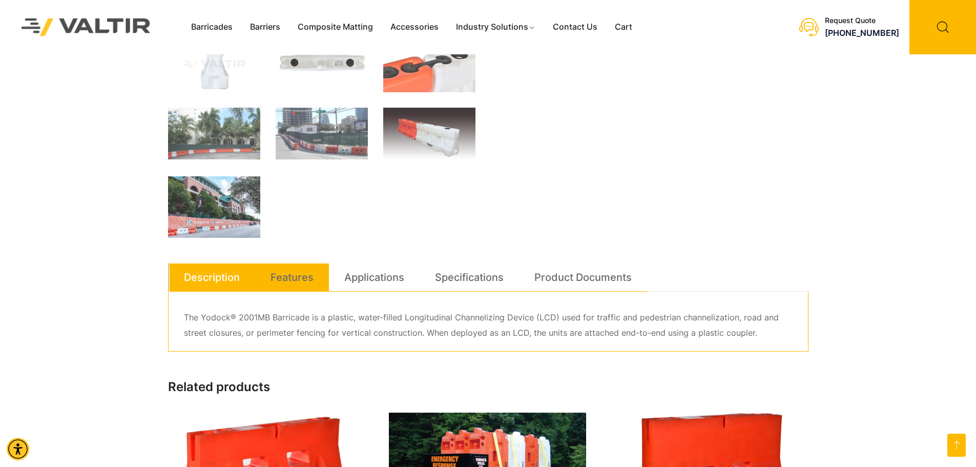 Image resolution: width=976 pixels, height=467 pixels. What do you see at coordinates (862, 33) in the screenshot?
I see `a: call (888) 496-3625` at bounding box center [862, 33].